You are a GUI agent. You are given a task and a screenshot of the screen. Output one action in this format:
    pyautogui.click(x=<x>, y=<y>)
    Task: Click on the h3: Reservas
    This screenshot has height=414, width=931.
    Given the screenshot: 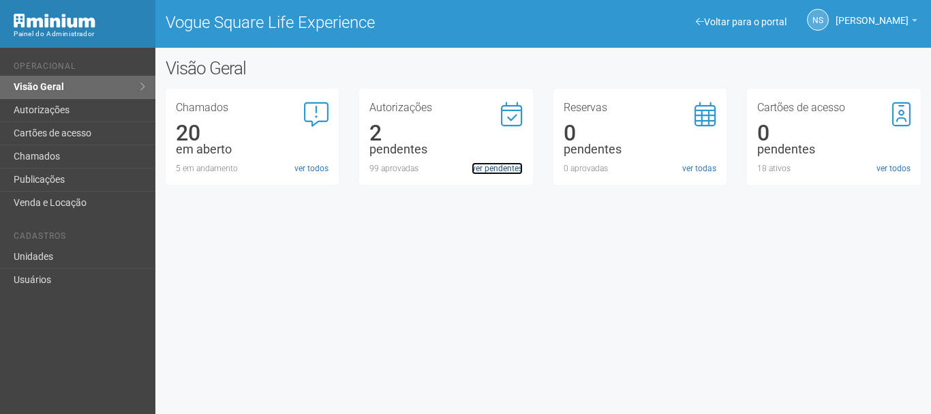 What is the action you would take?
    pyautogui.click(x=640, y=108)
    